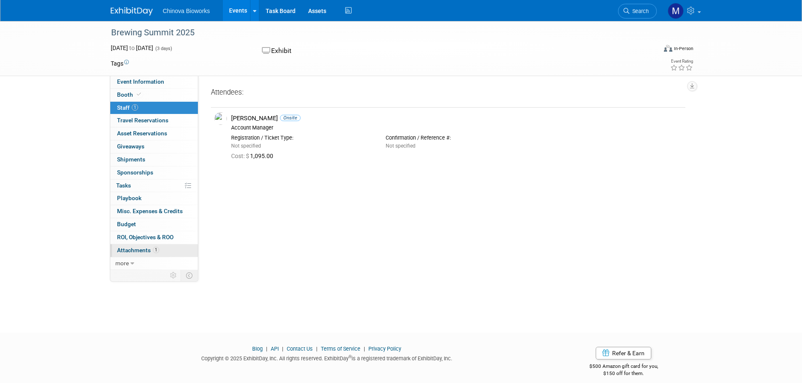  I want to click on span: Sponsorships, so click(135, 173).